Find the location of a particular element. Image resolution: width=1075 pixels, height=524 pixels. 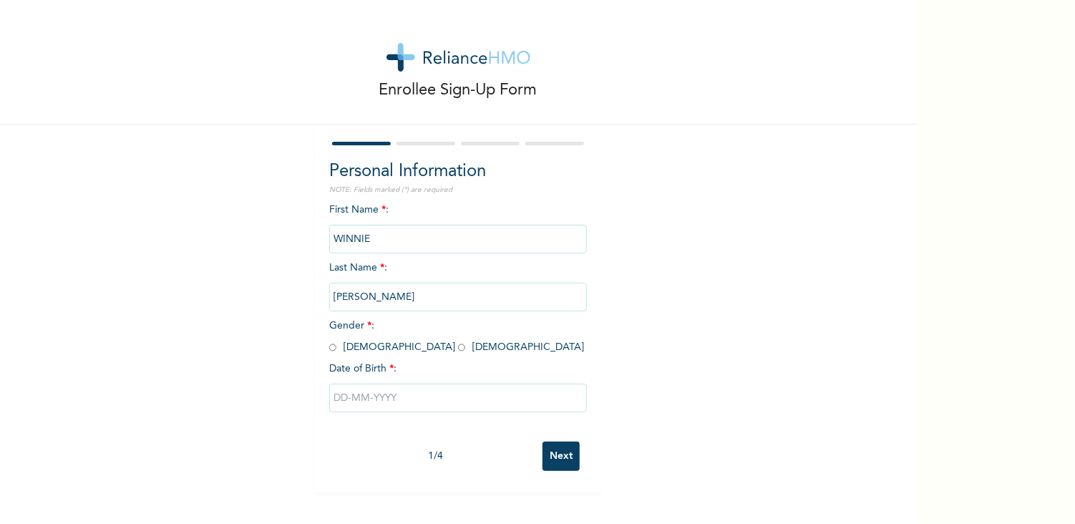

p: Enrollee Sign-Up Form is located at coordinates (458, 90).